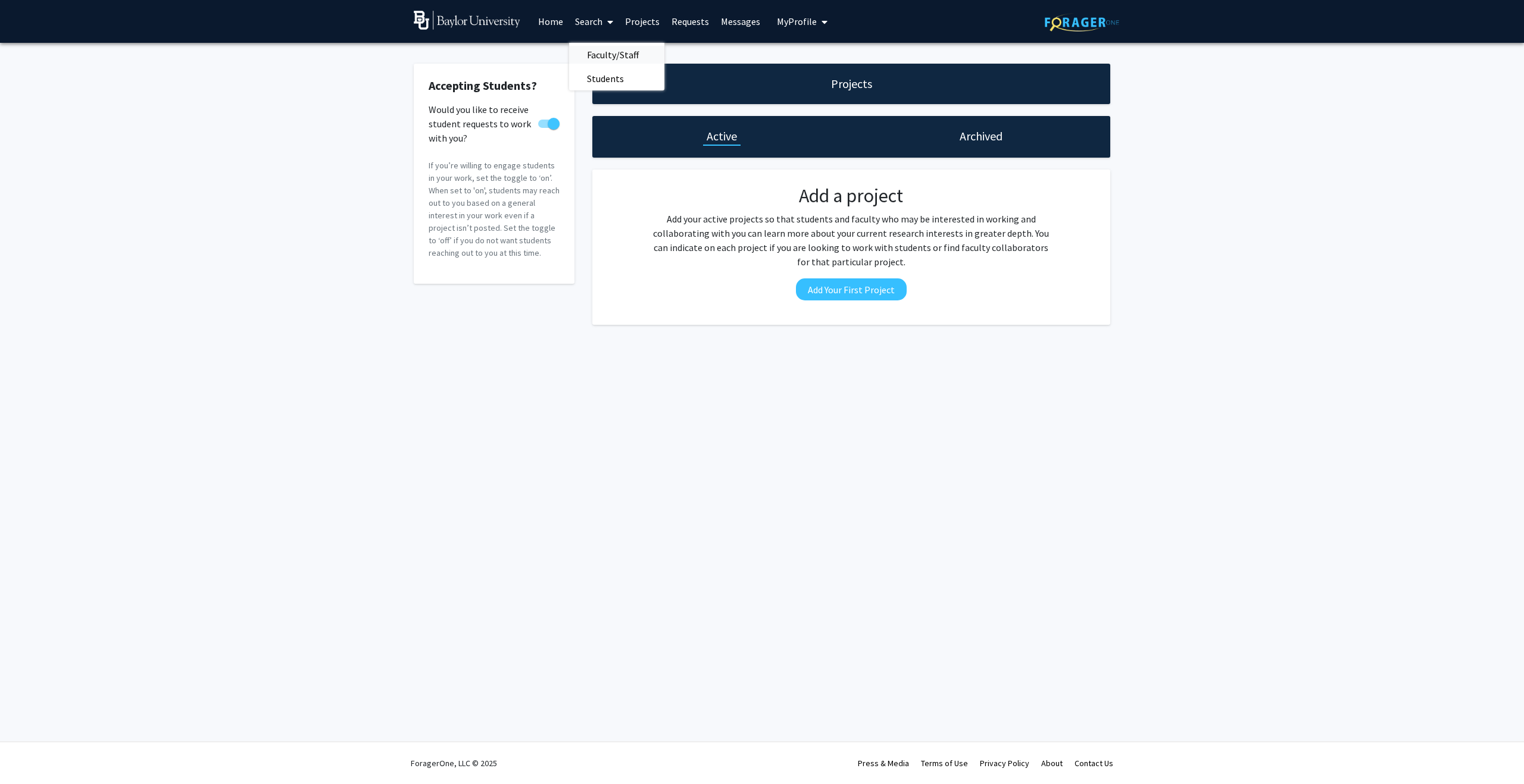  Describe the element at coordinates (851, 240) in the screenshot. I see `p: Add your active projects so that students and faculty who may be interested in working and collab...` at that location.